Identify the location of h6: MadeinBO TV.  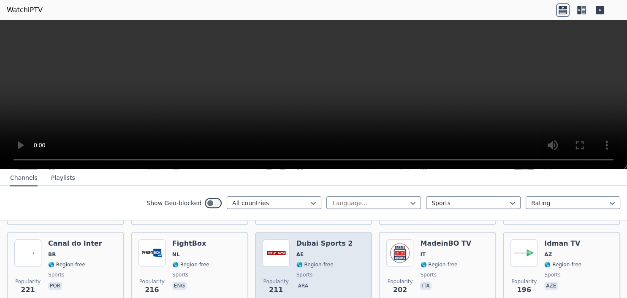
(445, 244).